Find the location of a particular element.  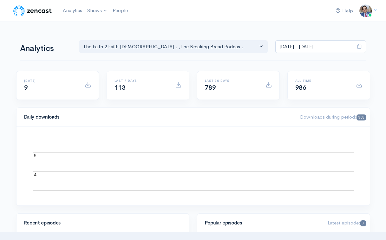

text: 4 is located at coordinates (35, 175).